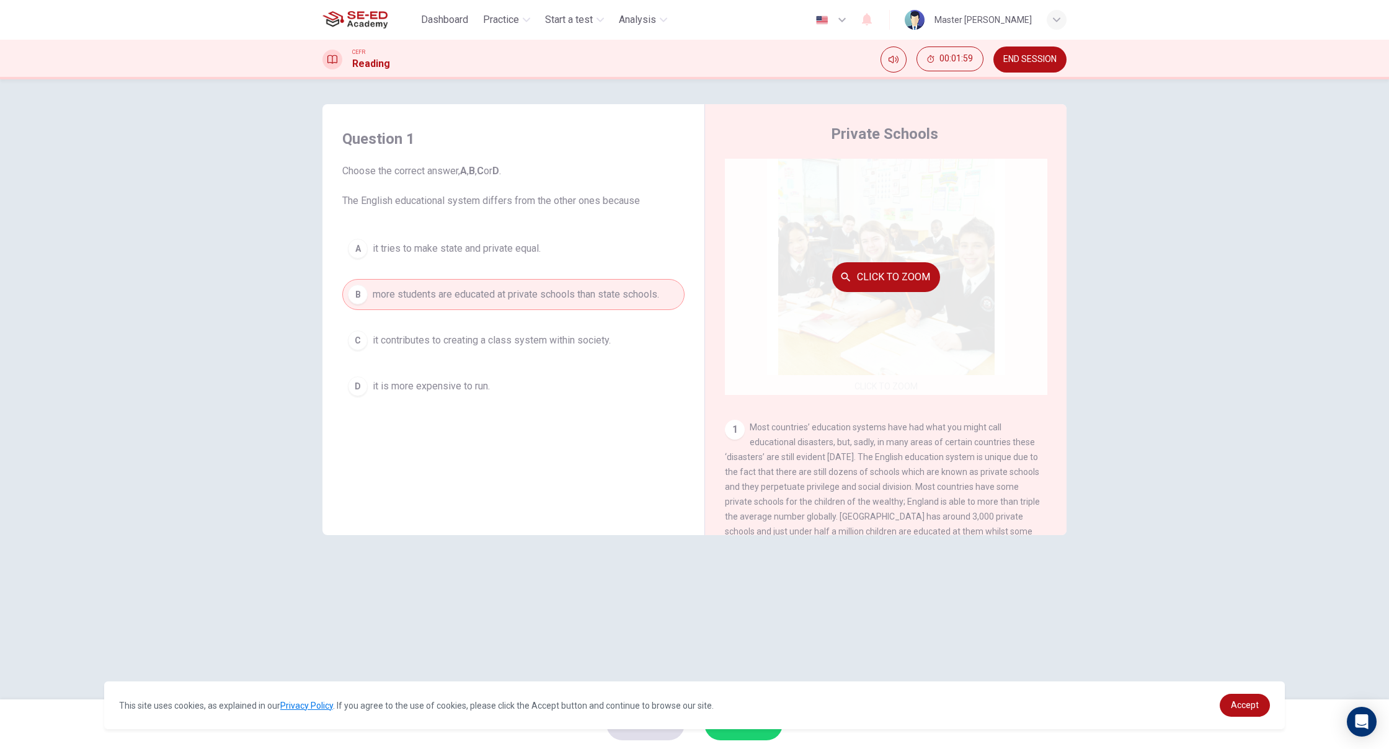 The height and width of the screenshot is (749, 1389). Describe the element at coordinates (893, 60) in the screenshot. I see `div: Mute` at that location.